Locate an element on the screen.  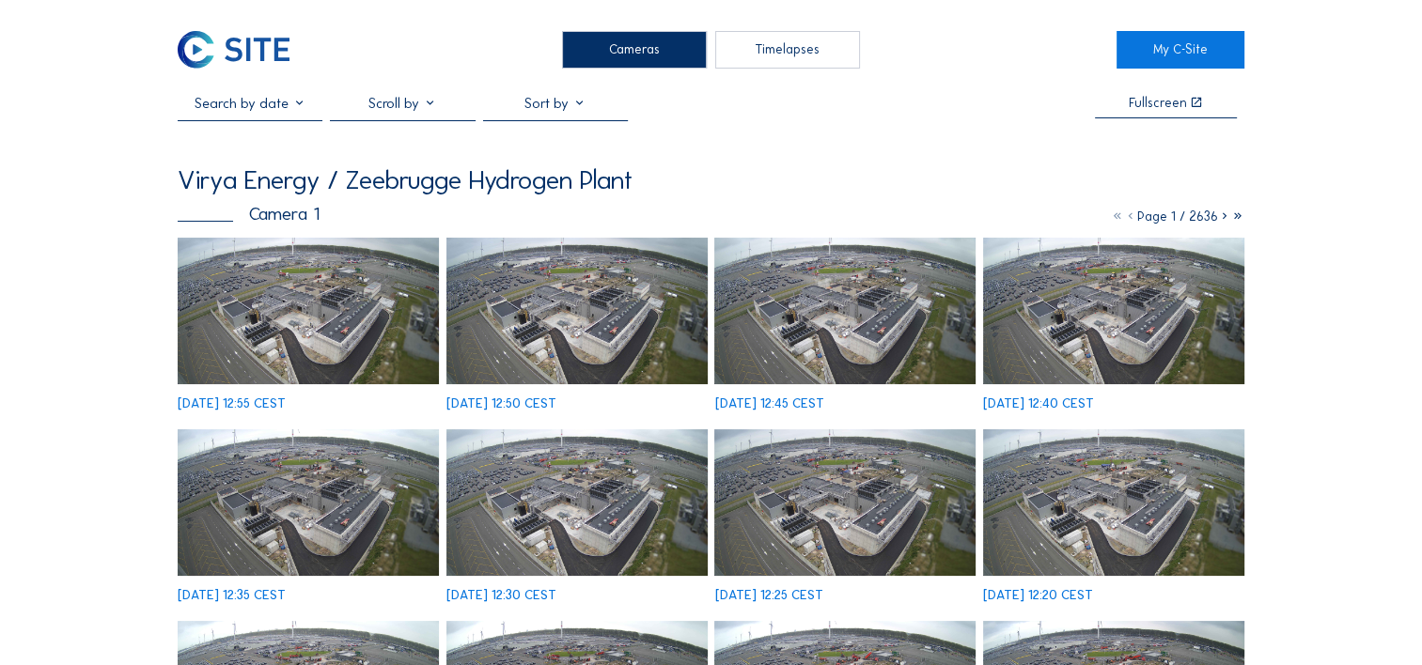
img: image_53794609 is located at coordinates (845, 503).